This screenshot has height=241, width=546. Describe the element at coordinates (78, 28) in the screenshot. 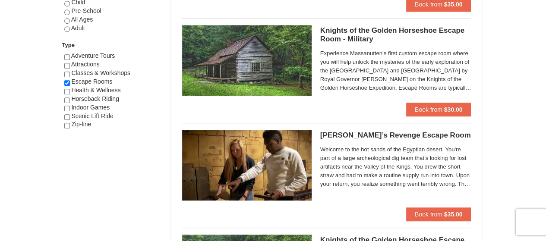

I see `span: Adult` at that location.